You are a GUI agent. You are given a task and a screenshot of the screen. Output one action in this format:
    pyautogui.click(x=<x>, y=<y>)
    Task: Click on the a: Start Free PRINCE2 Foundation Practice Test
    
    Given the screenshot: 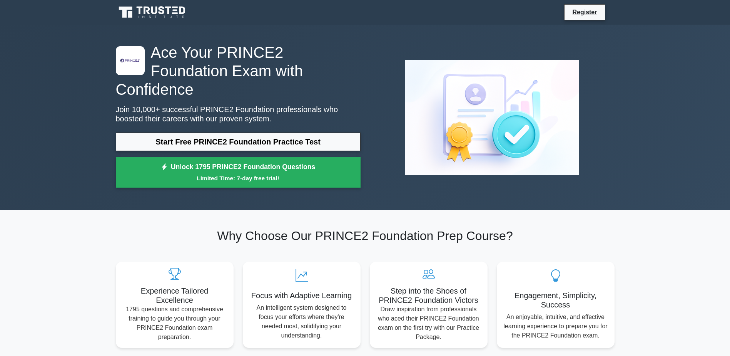 What is the action you would take?
    pyautogui.click(x=238, y=142)
    